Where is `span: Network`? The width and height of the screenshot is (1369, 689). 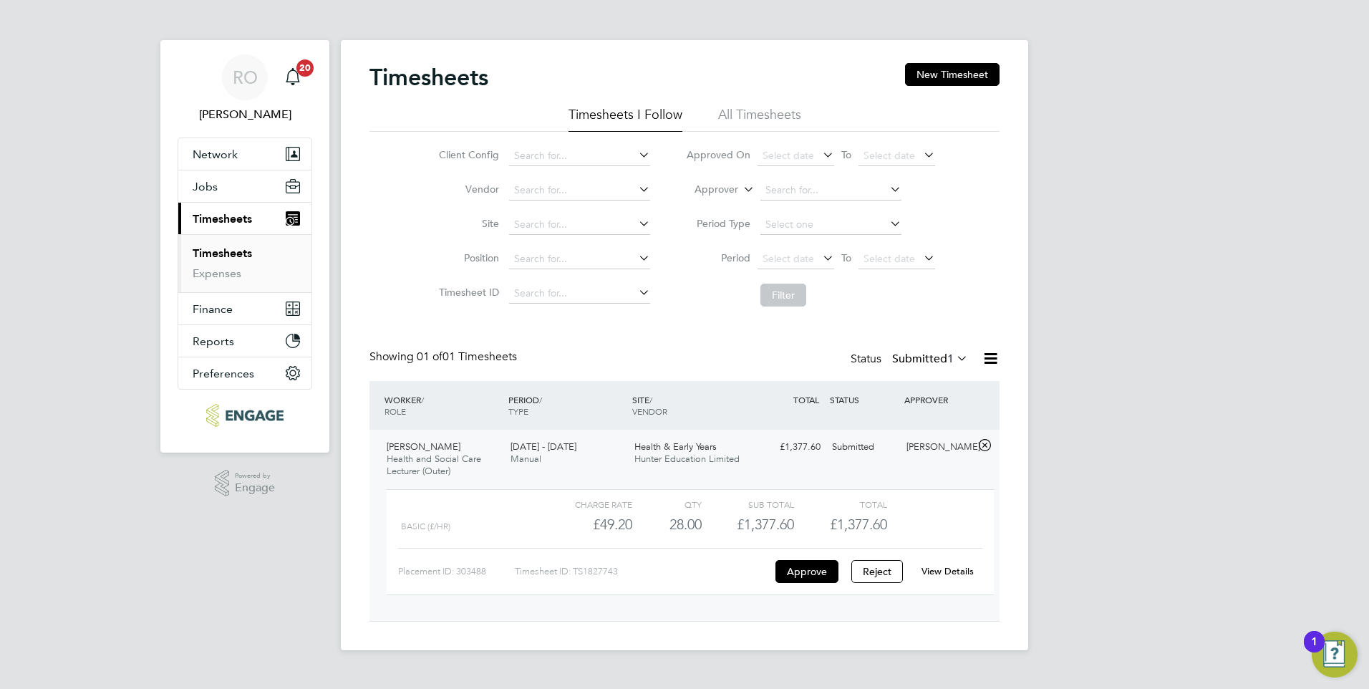
span: Network is located at coordinates (215, 154).